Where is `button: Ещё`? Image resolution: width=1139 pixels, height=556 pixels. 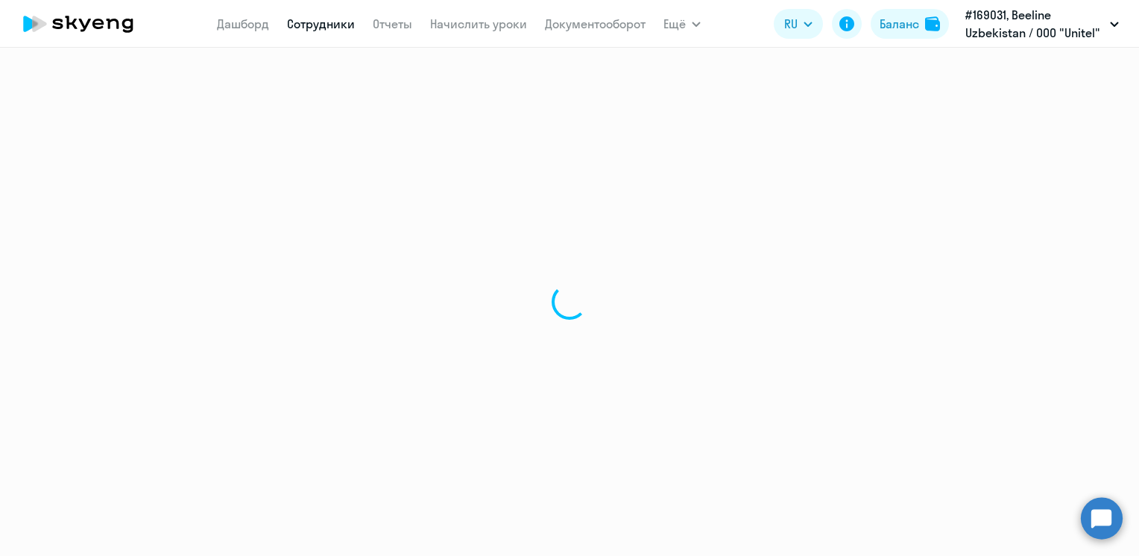
button: Ещё is located at coordinates (682, 24).